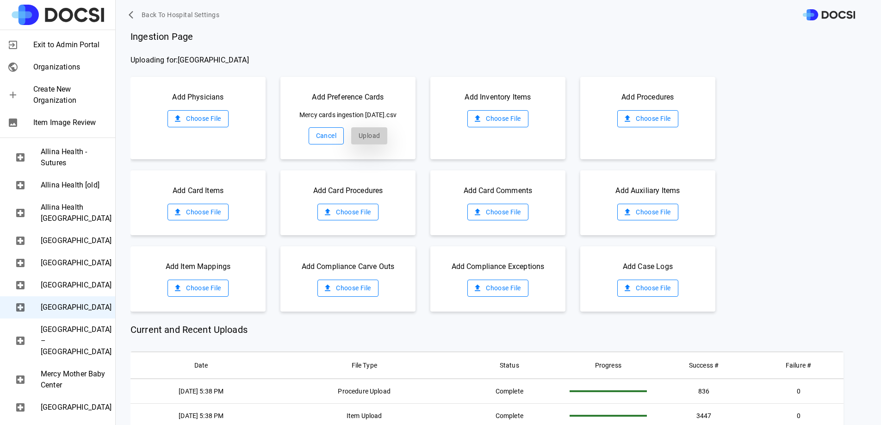  Describe the element at coordinates (506, 37) in the screenshot. I see `span: Ingestion Page` at that location.